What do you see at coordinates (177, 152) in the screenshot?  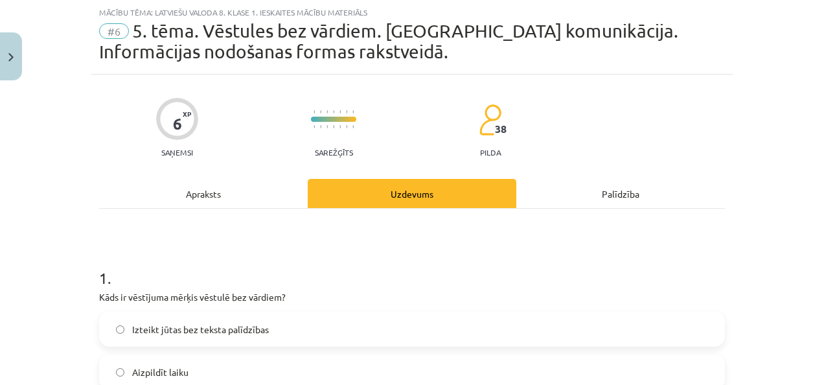 I see `p: Saņemsi` at bounding box center [177, 152].